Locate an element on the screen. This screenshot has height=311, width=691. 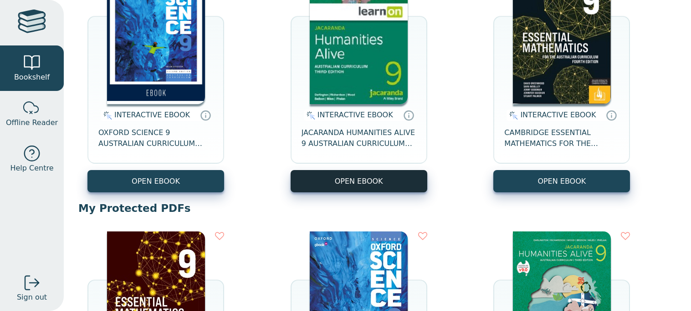
span: Sign out is located at coordinates (32, 298).